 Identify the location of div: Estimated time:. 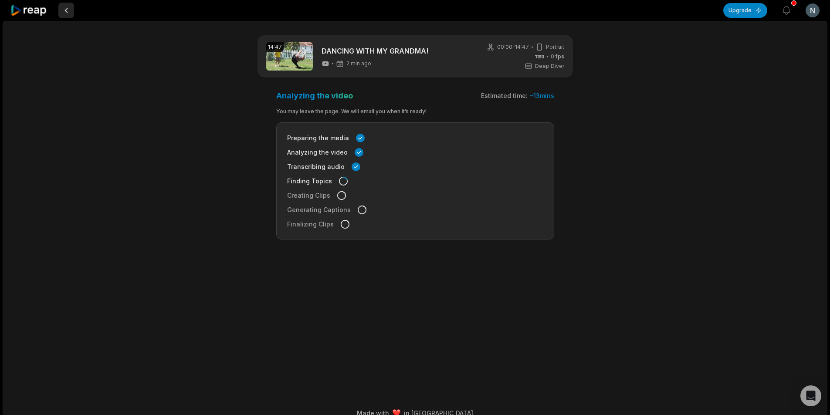
(517, 96).